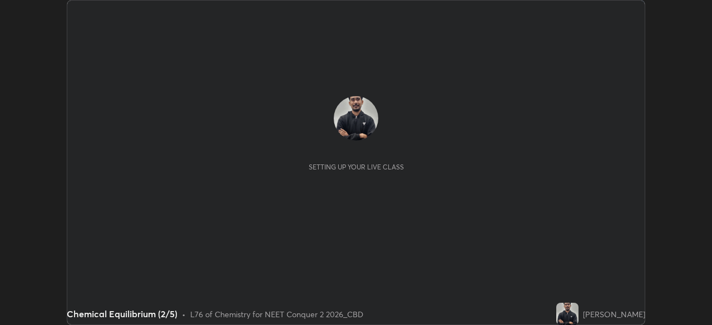  Describe the element at coordinates (276, 314) in the screenshot. I see `div: L76 of Chemistry for NEET Conquer 2 2026_CBD` at that location.